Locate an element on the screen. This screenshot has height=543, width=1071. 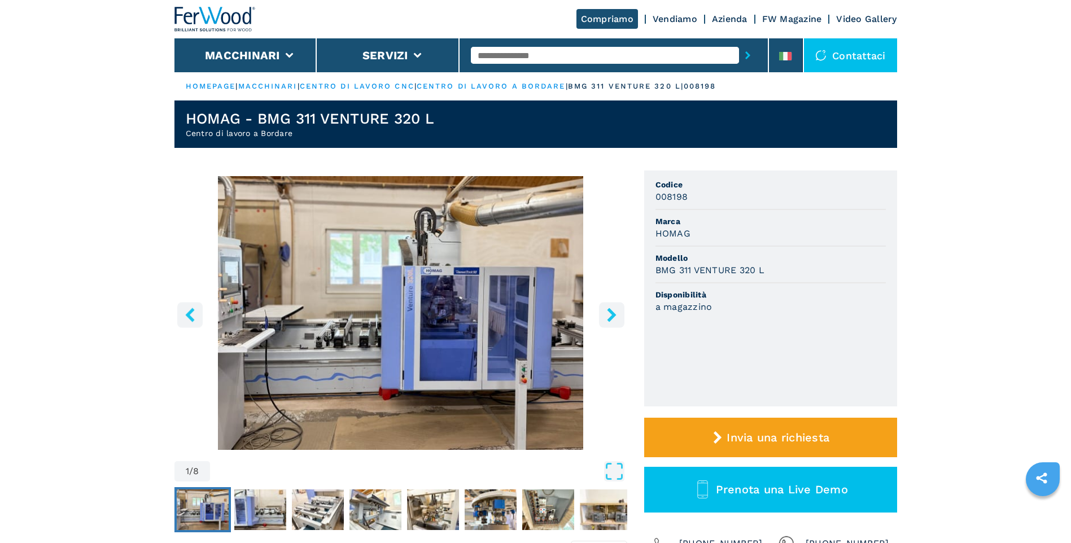
a: macchinari is located at coordinates (268, 86).